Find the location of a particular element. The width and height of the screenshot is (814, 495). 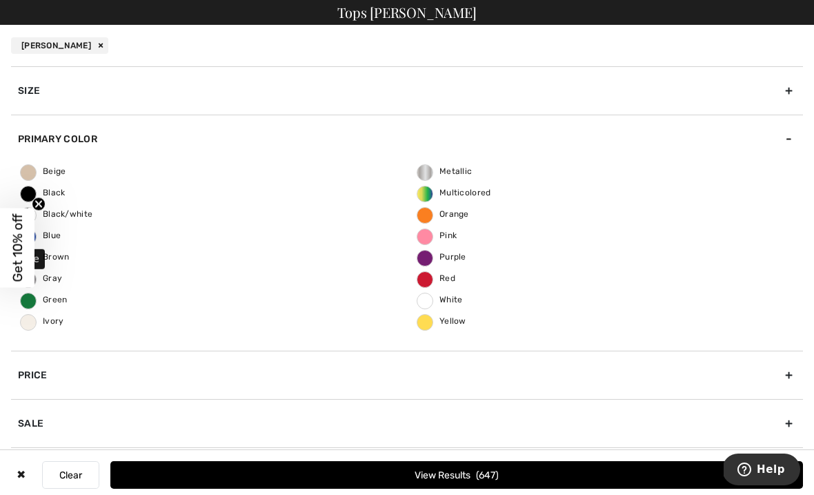

div: Size is located at coordinates (407, 90).